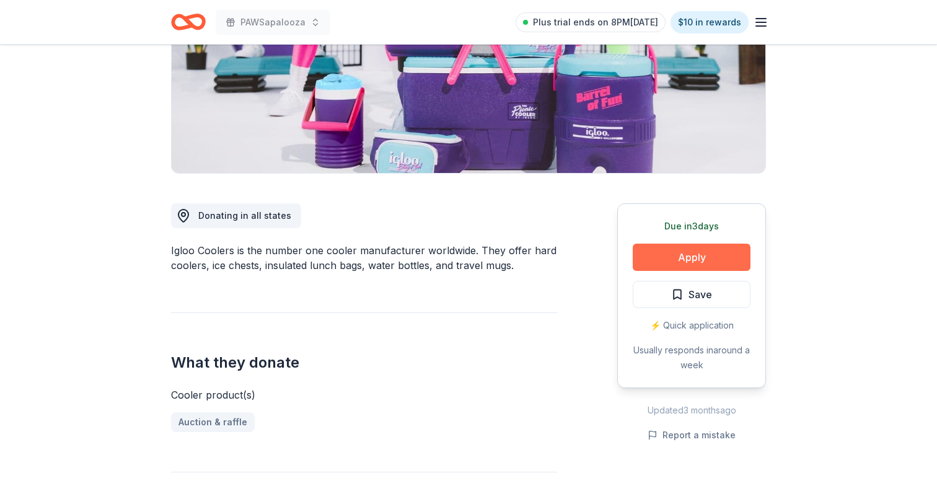 This screenshot has width=937, height=491. Describe the element at coordinates (692, 226) in the screenshot. I see `div: Due in 3 days` at that location.